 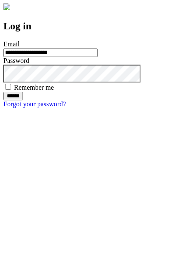 I want to click on label: Password, so click(x=16, y=60).